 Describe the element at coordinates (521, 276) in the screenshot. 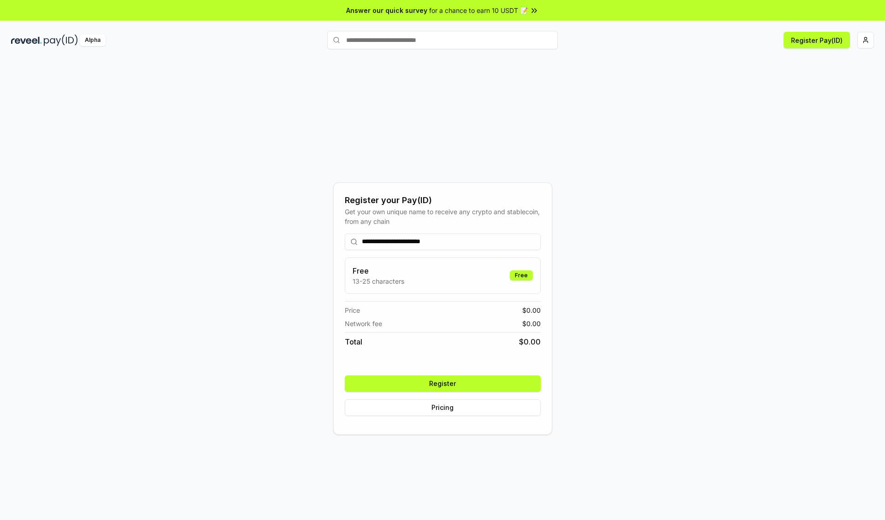

I see `div: Free` at that location.